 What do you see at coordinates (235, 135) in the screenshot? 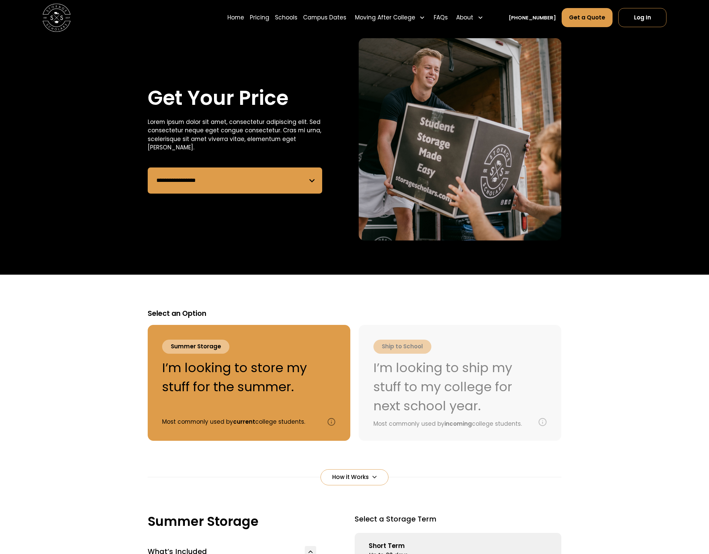
I see `div: Lorem ipsum dolor sit amet, consectetur adipiscing elit. Sed consectetur neque eget congue consec...` at bounding box center [235, 135].